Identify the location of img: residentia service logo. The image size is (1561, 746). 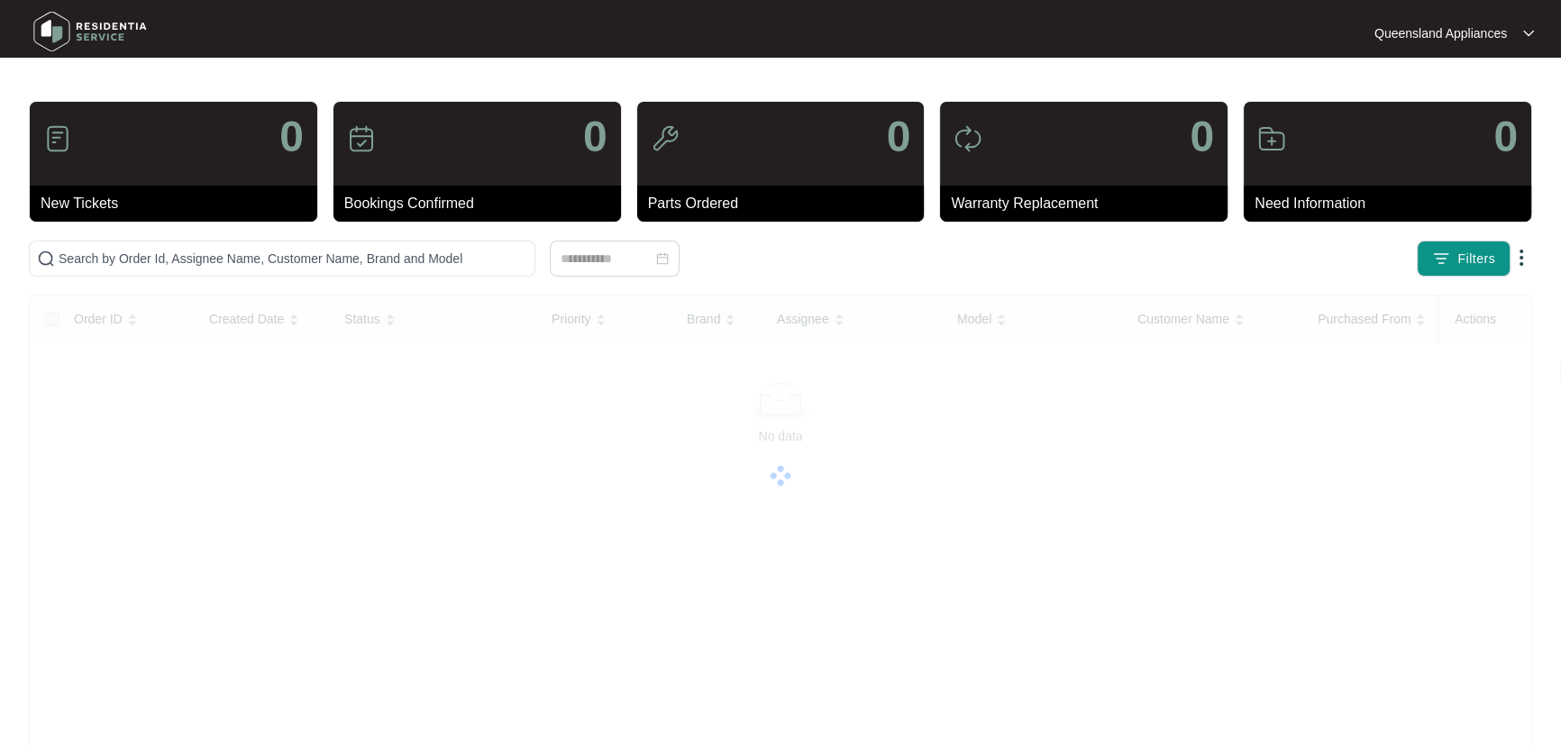
(90, 32).